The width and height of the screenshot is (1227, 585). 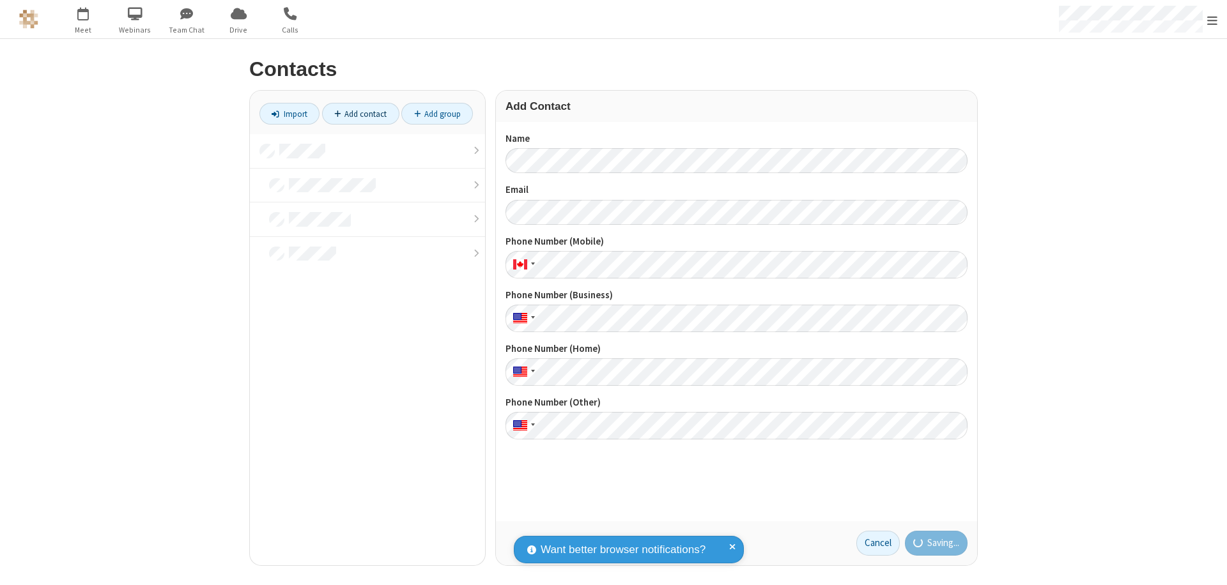 I want to click on span: Want better browser notifications?, so click(x=623, y=550).